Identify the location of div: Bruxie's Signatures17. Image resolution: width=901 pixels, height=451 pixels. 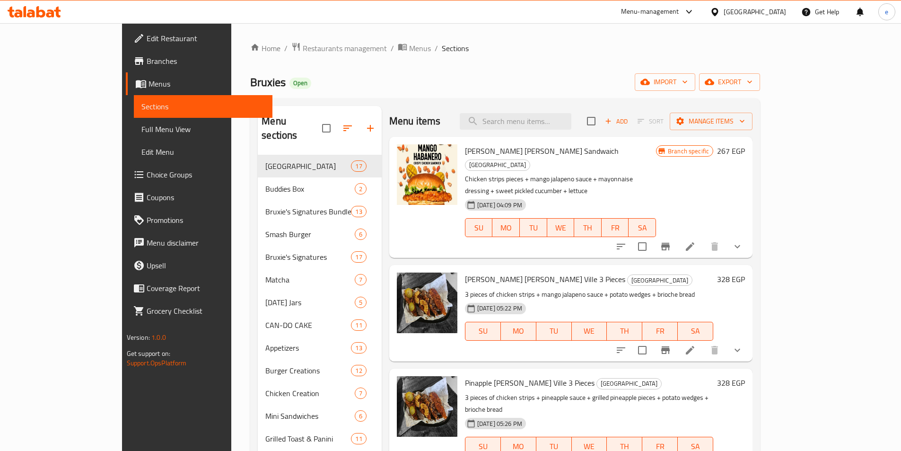
(319, 257).